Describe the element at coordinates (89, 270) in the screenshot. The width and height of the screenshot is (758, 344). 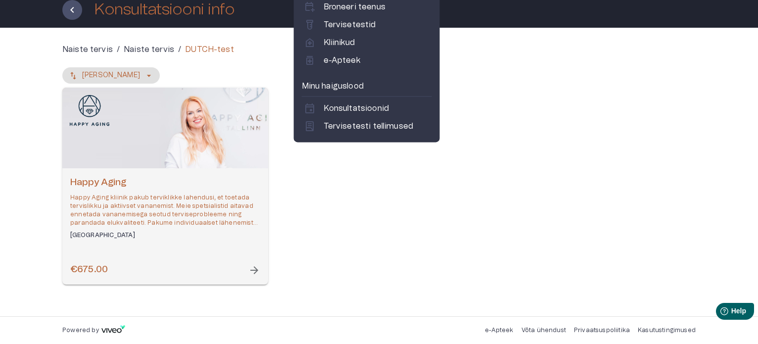
I see `h6: €675.00` at that location.